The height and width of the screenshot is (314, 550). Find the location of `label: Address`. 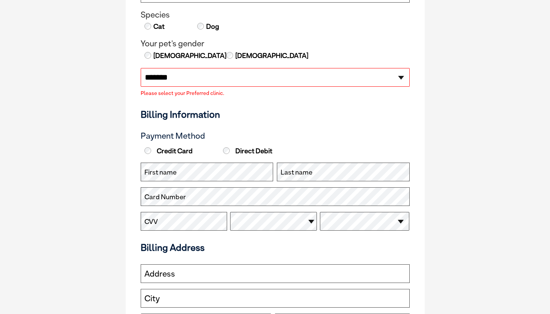

label: Address is located at coordinates (160, 274).